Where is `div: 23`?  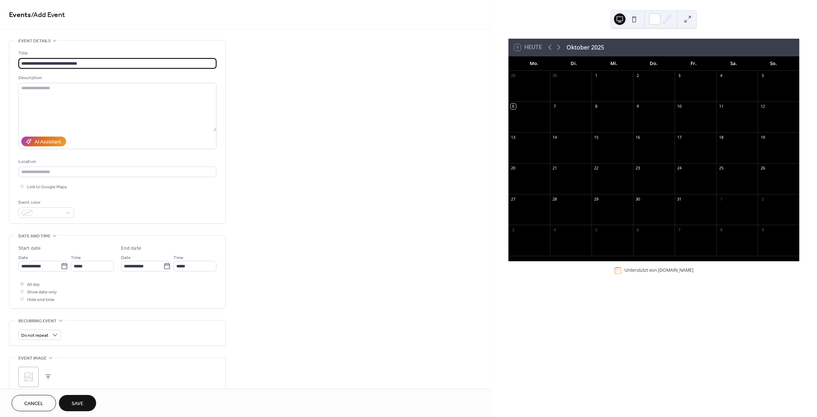
div: 23 is located at coordinates (638, 168).